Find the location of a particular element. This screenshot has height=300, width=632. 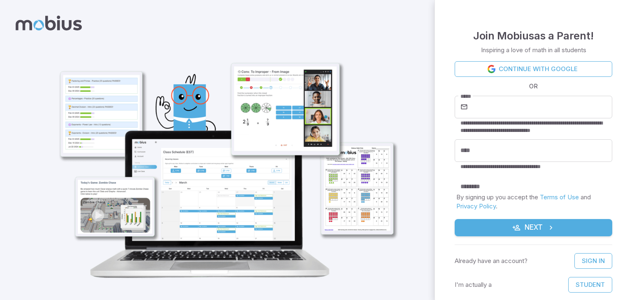

a: Privacy Policy is located at coordinates (476, 206).